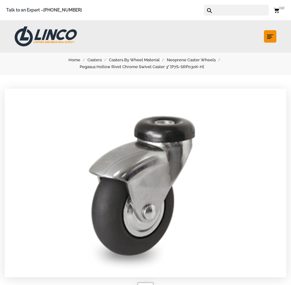  Describe the element at coordinates (145, 67) in the screenshot. I see `a: Pegasus Hollow Rivet Chrome Swivel Caster 3" [P7S-SRP030K-H]` at that location.